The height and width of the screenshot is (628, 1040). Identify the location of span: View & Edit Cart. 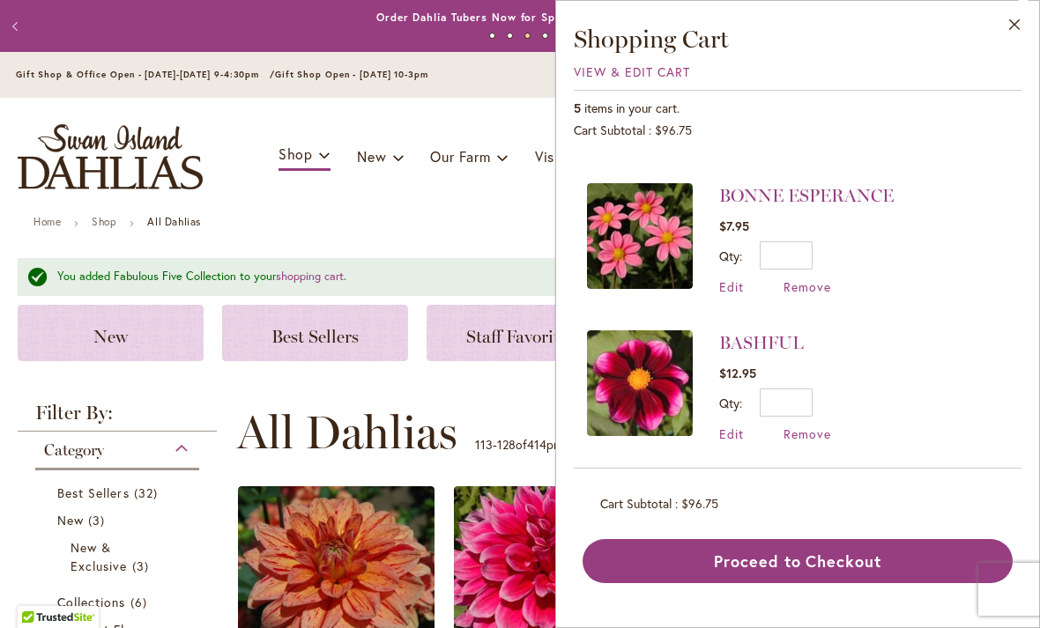
(632, 71).